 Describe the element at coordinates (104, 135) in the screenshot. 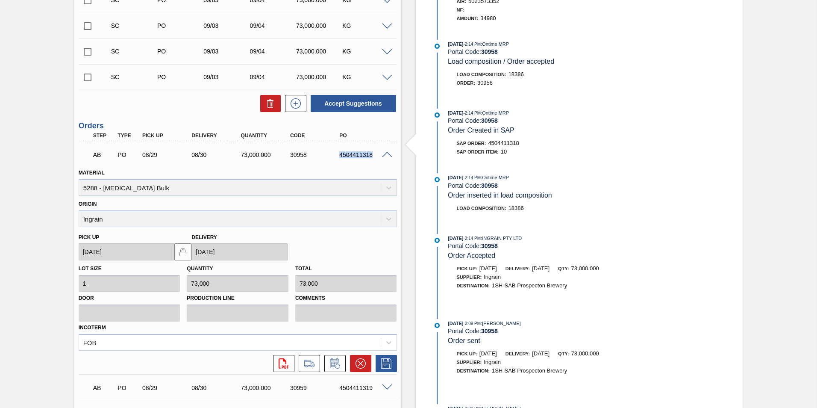

I see `div: Step` at that location.